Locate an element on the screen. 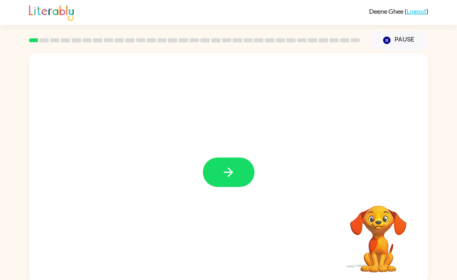 This screenshot has height=280, width=457. a: Logout is located at coordinates (416, 11).